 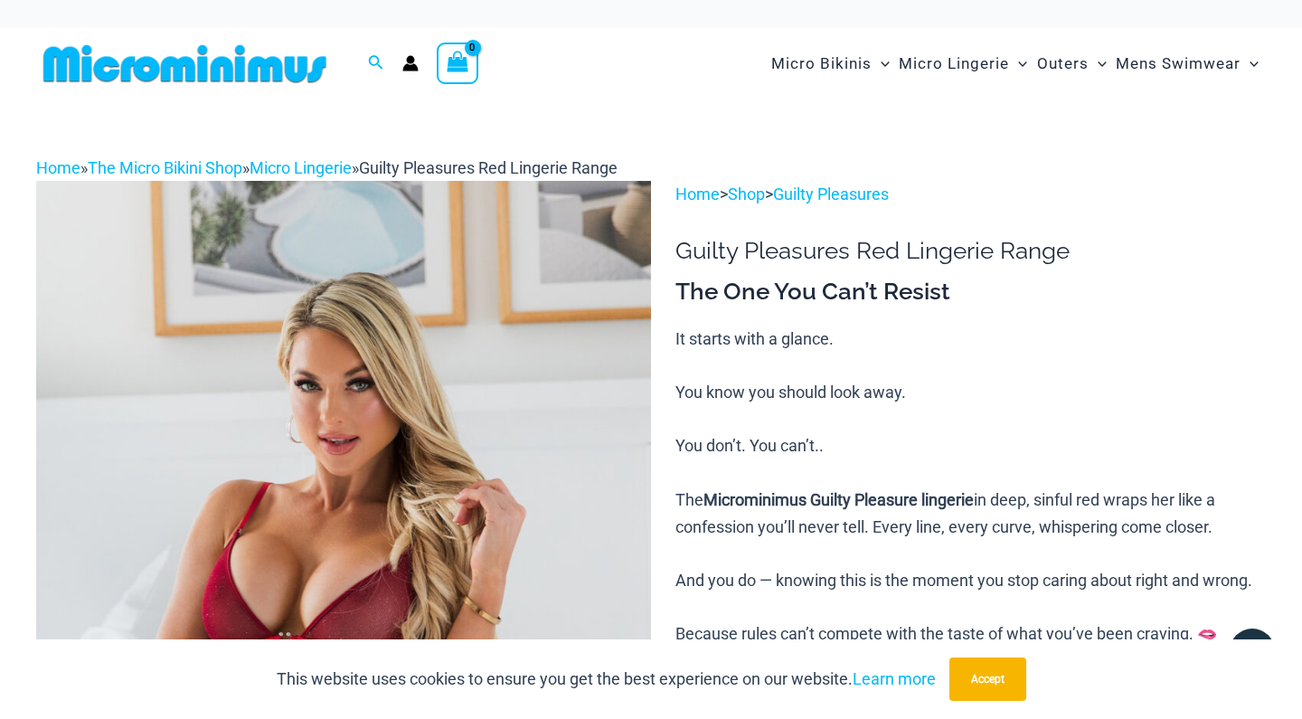 I want to click on span: Micro Bikinis, so click(x=821, y=63).